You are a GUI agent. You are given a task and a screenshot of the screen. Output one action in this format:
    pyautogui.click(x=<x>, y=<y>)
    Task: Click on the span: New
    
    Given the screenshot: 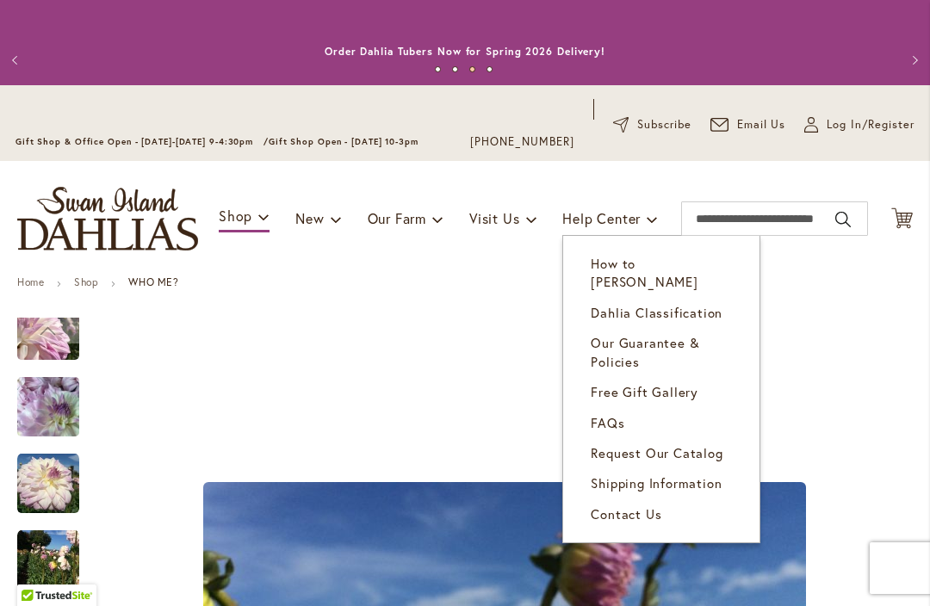 What is the action you would take?
    pyautogui.click(x=309, y=218)
    